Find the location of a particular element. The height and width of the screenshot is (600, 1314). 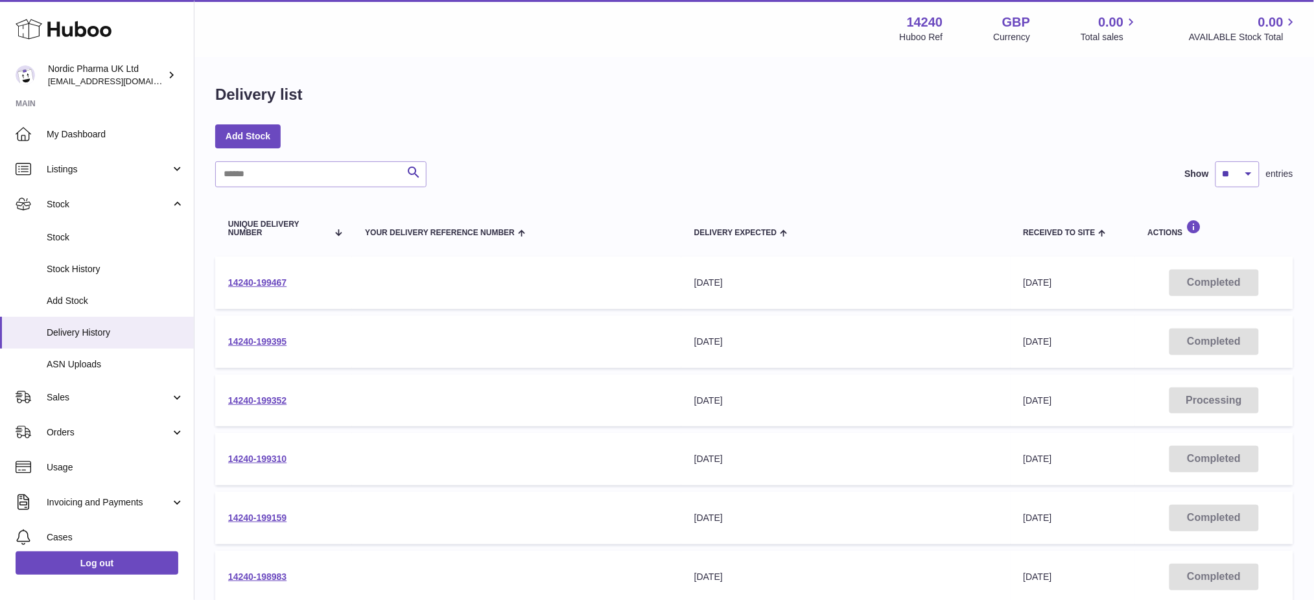

span: Add Stock is located at coordinates (115, 301).